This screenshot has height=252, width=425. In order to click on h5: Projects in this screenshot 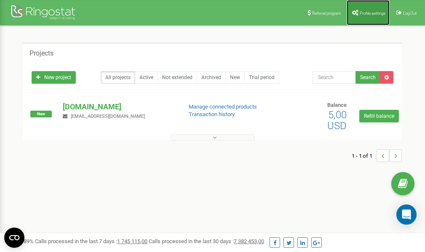, I will do `click(41, 53)`.